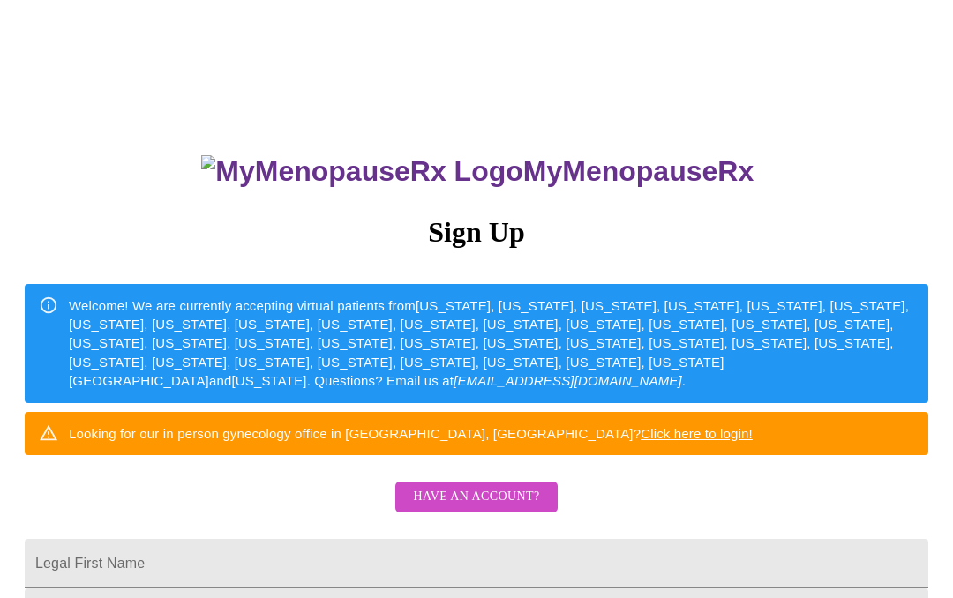 Image resolution: width=953 pixels, height=598 pixels. Describe the element at coordinates (476, 232) in the screenshot. I see `h3: Sign Up` at that location.